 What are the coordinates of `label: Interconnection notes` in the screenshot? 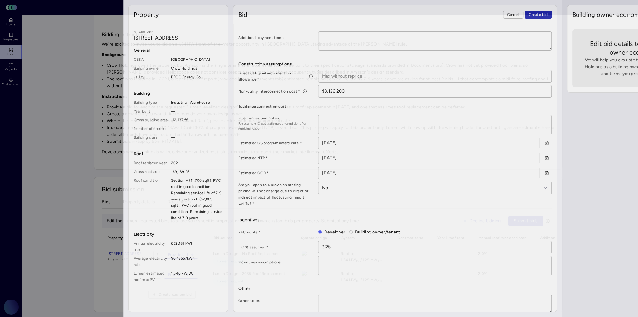 It's located at (276, 118).